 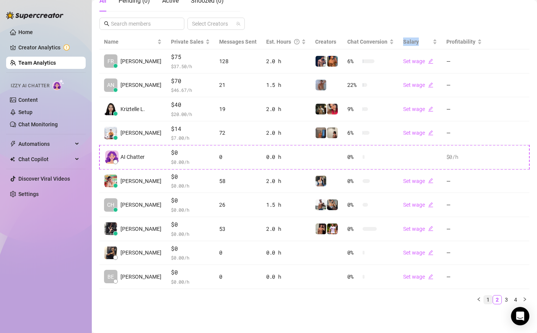 What do you see at coordinates (111, 205) in the screenshot?
I see `span: CH` at bounding box center [111, 205].